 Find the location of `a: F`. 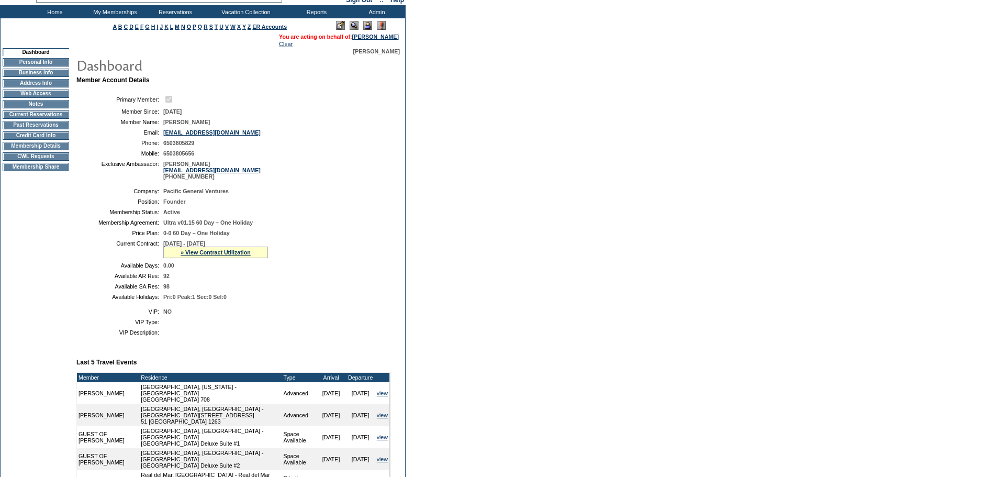

a: F is located at coordinates (142, 27).